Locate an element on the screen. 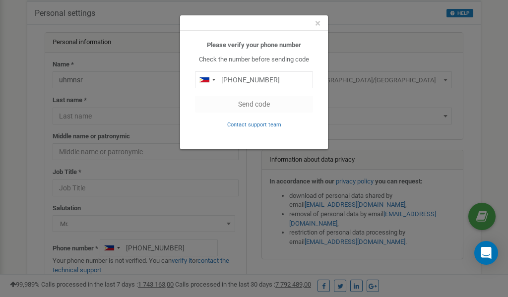 The image size is (508, 297). small: Contact support team is located at coordinates (254, 124).